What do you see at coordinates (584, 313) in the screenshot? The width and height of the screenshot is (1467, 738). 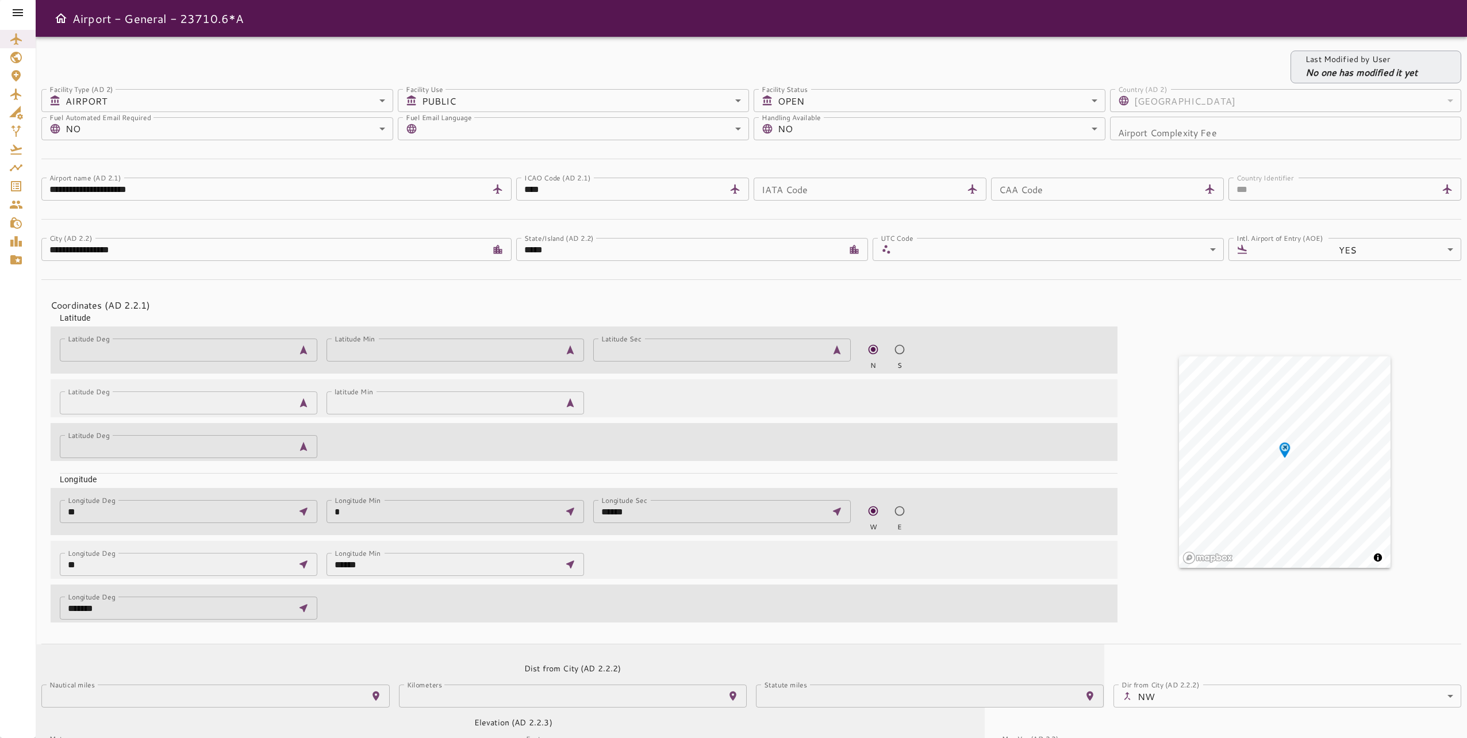 I see `div: Latitude` at bounding box center [584, 313].